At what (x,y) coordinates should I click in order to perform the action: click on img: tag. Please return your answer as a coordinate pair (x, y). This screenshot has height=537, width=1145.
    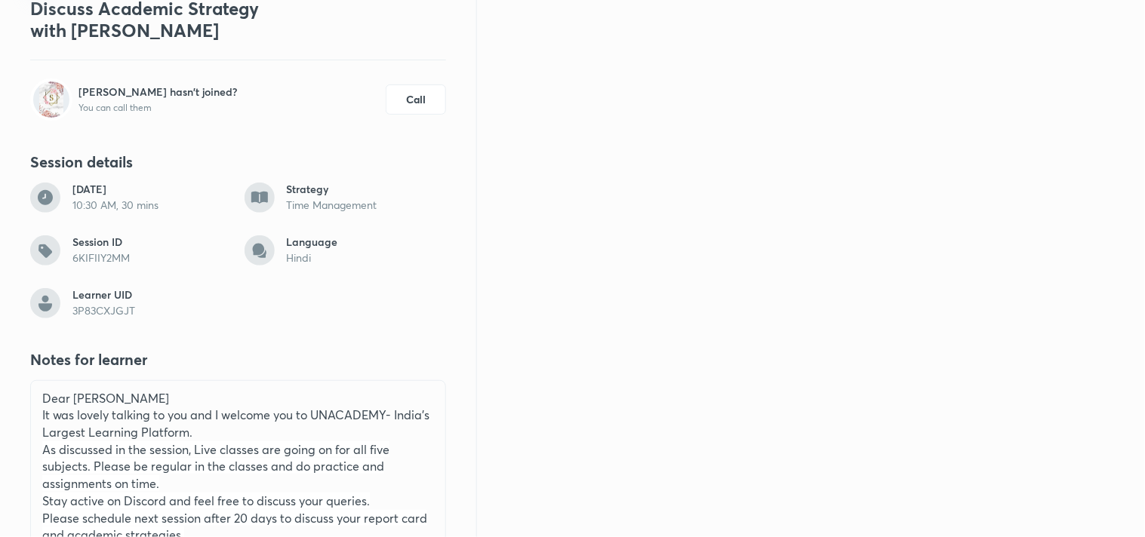
    Looking at the image, I should click on (45, 251).